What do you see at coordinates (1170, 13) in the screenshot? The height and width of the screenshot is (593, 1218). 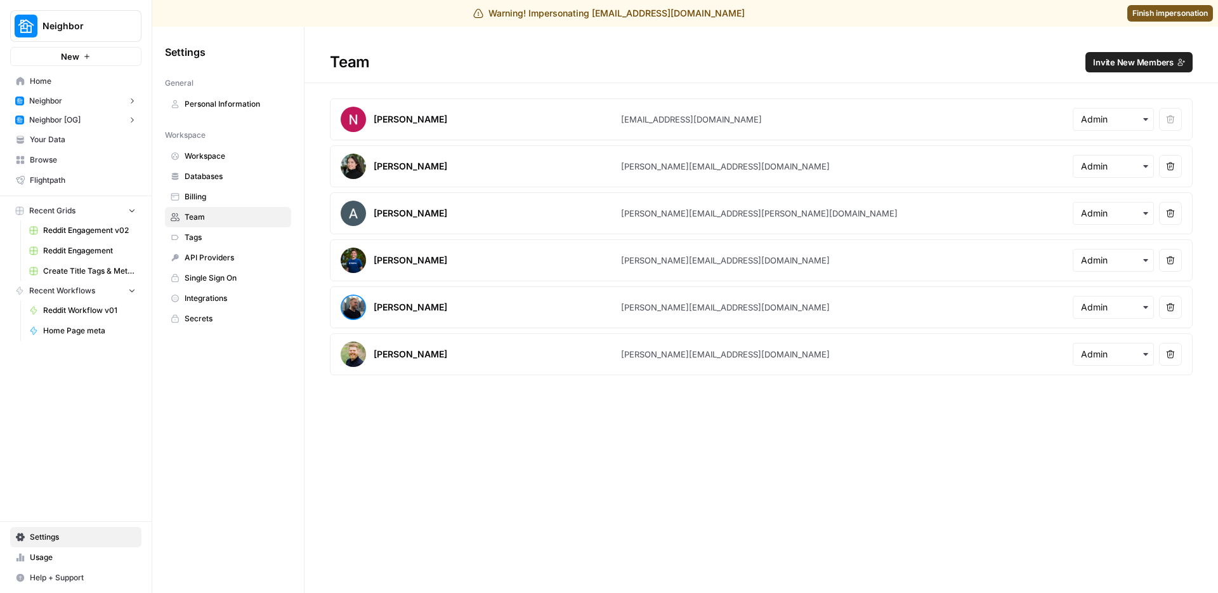 I see `a: Finish impersonation` at bounding box center [1170, 13].